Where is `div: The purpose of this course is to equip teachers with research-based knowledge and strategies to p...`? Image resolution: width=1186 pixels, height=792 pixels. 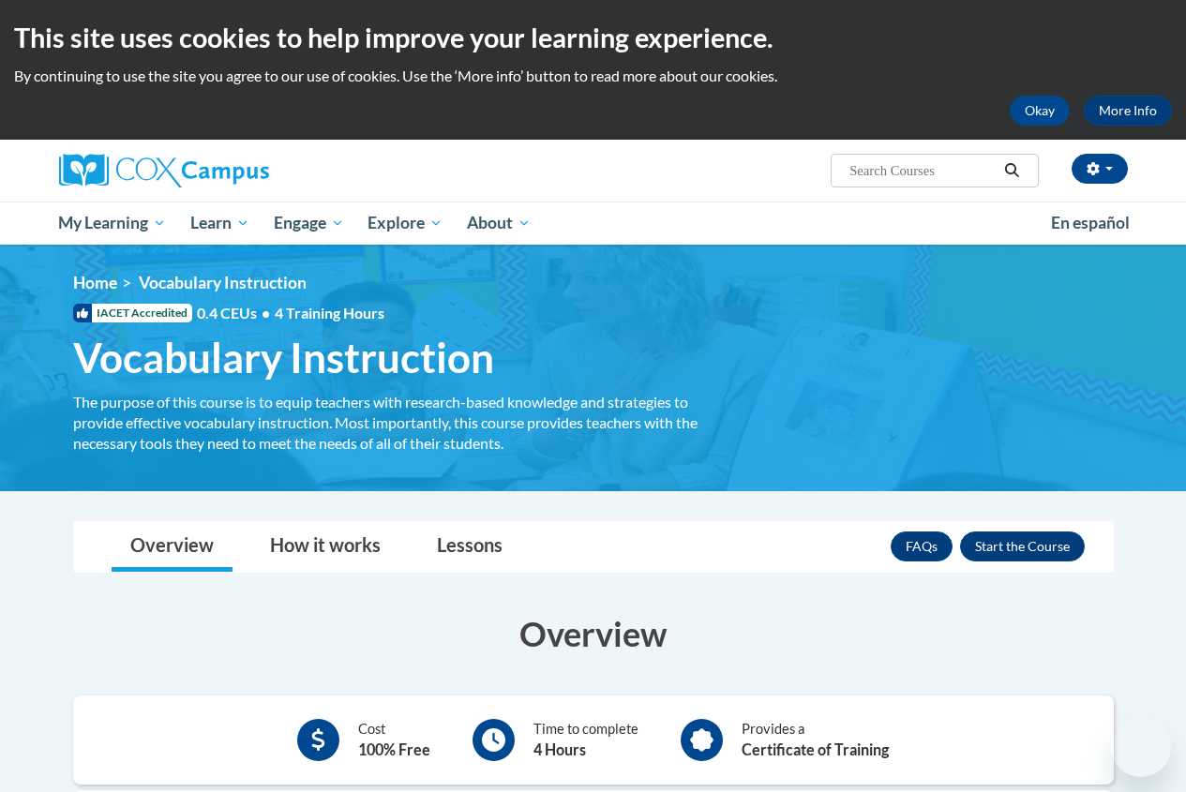
div: The purpose of this course is to equip teachers with research-based knowledge and strategies to p... is located at coordinates (397, 423).